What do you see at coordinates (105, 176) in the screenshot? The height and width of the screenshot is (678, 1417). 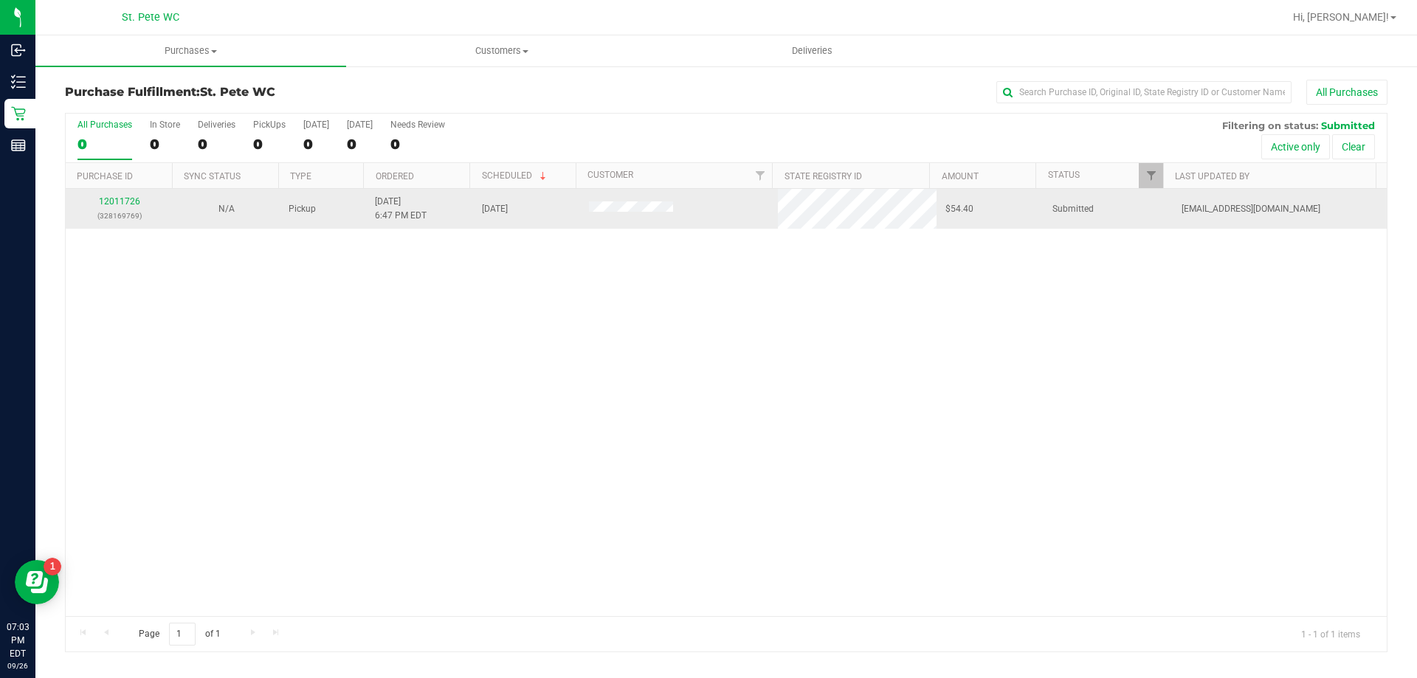 I see `a: Purchase ID` at bounding box center [105, 176].